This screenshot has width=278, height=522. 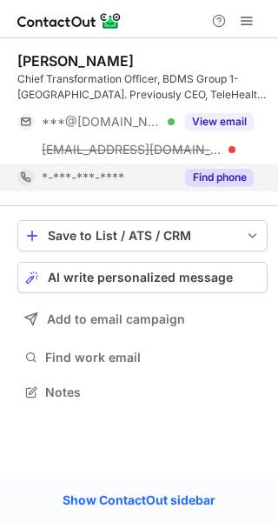 I want to click on button: AI write personalized message, so click(x=143, y=277).